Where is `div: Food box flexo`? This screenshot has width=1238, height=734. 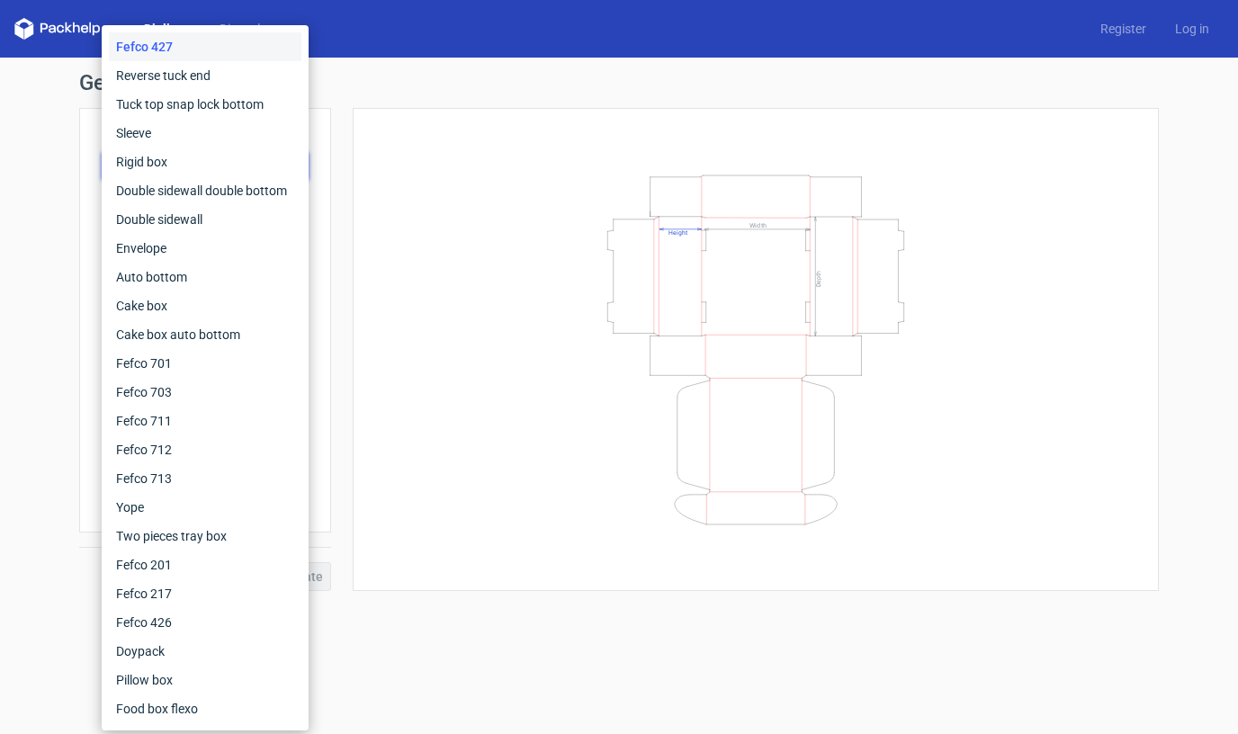
div: Food box flexo is located at coordinates (205, 709).